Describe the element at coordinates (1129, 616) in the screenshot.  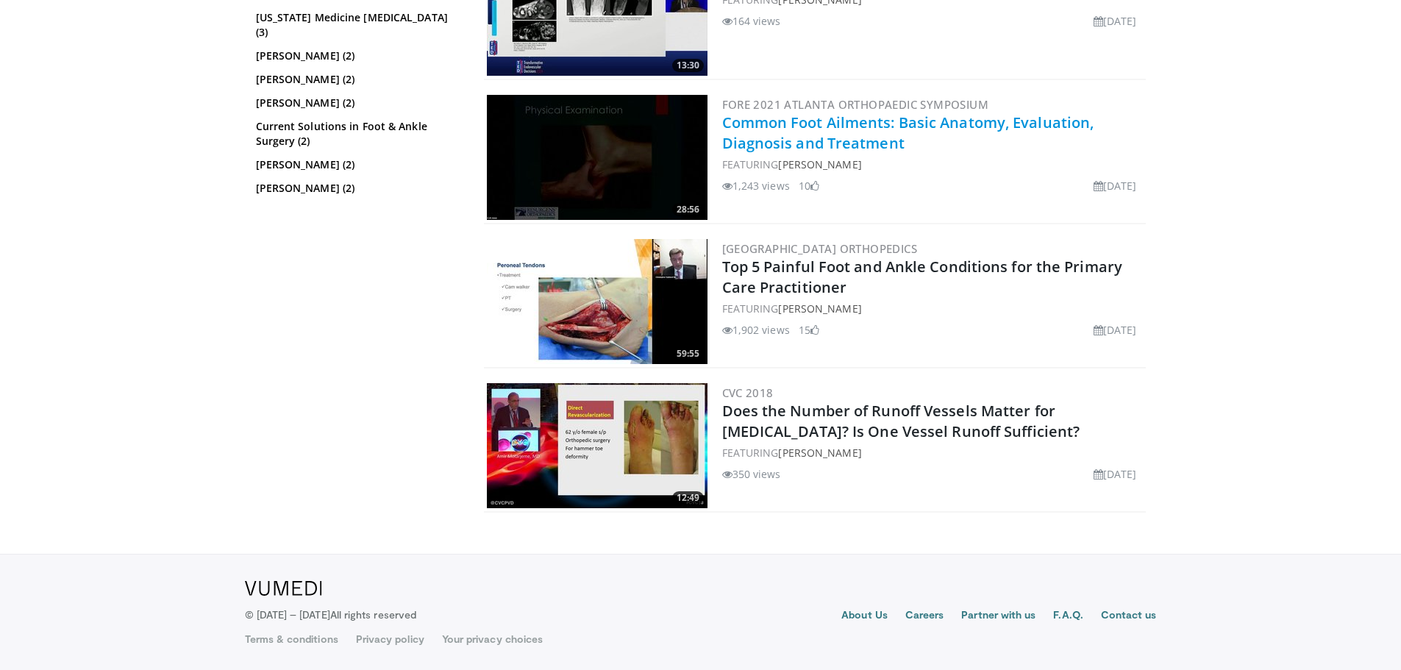
I see `a: Contact us` at that location.